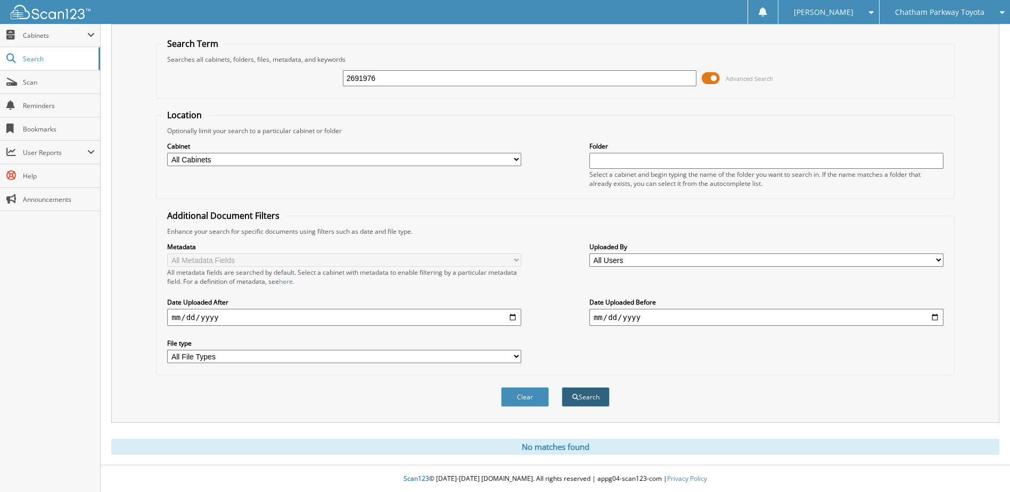 The image size is (1010, 492). Describe the element at coordinates (555, 59) in the screenshot. I see `div: Searches all cabinets, folders, files, metadata, and keywords` at that location.